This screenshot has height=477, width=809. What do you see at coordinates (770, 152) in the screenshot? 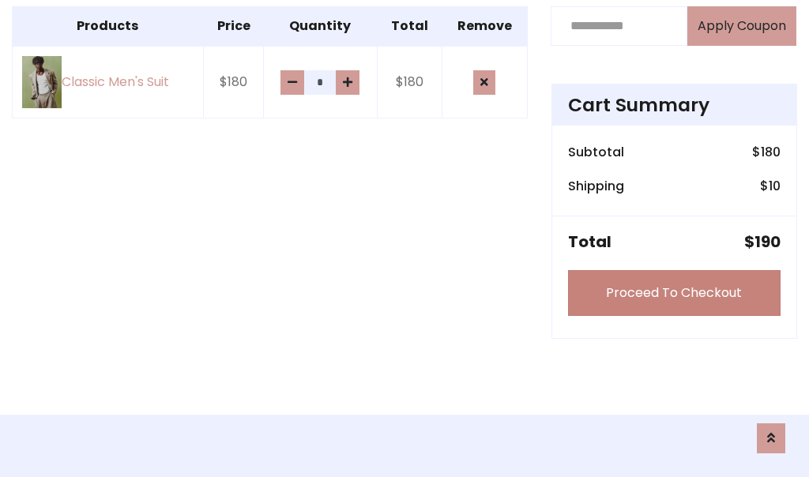
I see `span: 180` at bounding box center [770, 152].